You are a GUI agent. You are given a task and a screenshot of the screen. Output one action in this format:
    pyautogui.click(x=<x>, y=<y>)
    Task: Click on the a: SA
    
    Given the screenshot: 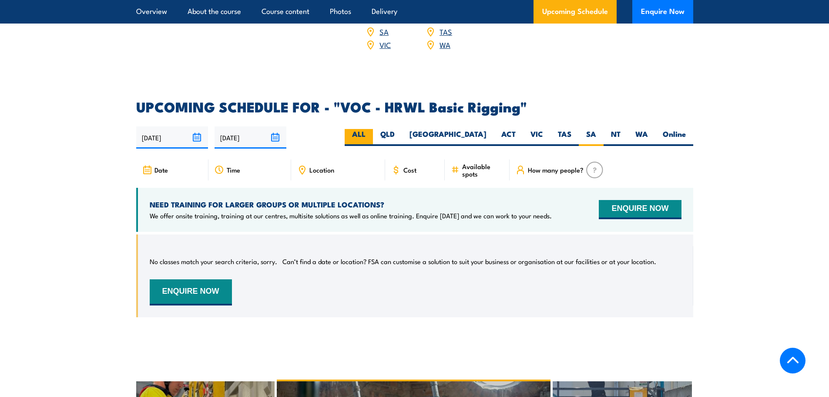 What is the action you would take?
    pyautogui.click(x=384, y=31)
    